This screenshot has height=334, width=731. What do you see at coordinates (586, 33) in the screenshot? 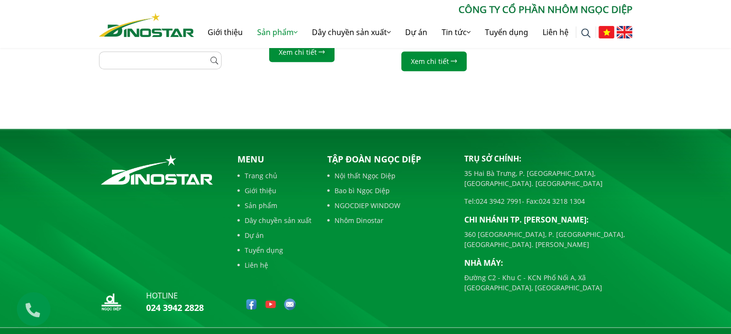
I see `img: search` at bounding box center [586, 33].